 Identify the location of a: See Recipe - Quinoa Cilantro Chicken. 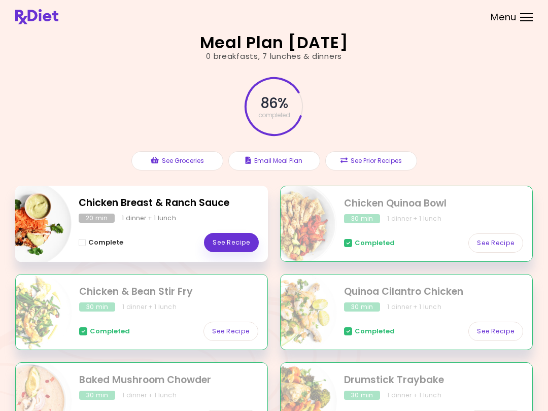
(496, 331).